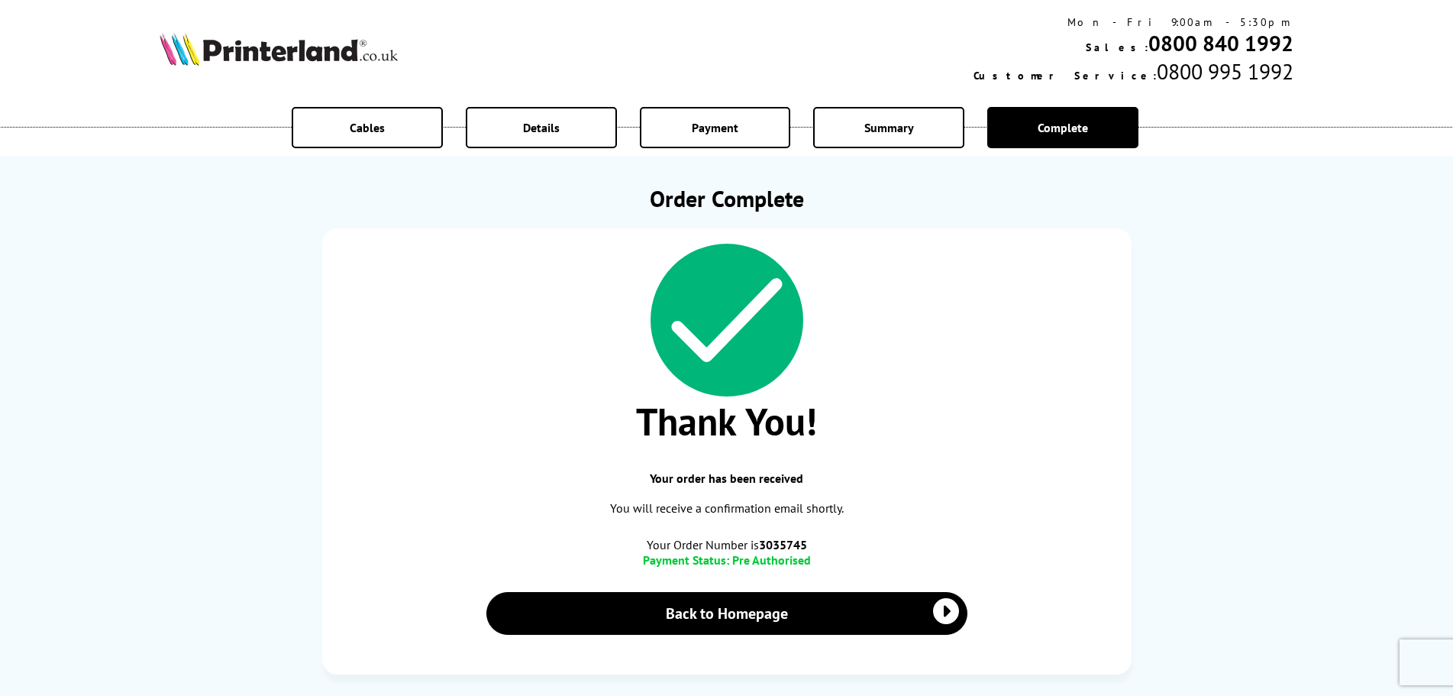 The image size is (1453, 696). Describe the element at coordinates (715, 128) in the screenshot. I see `span: Payment` at that location.